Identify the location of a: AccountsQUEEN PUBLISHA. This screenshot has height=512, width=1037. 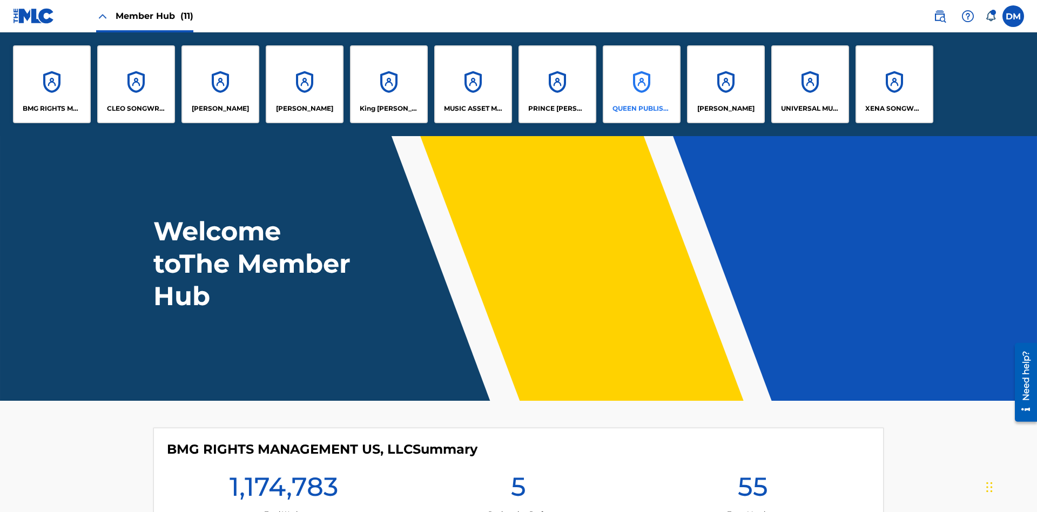
(642, 84).